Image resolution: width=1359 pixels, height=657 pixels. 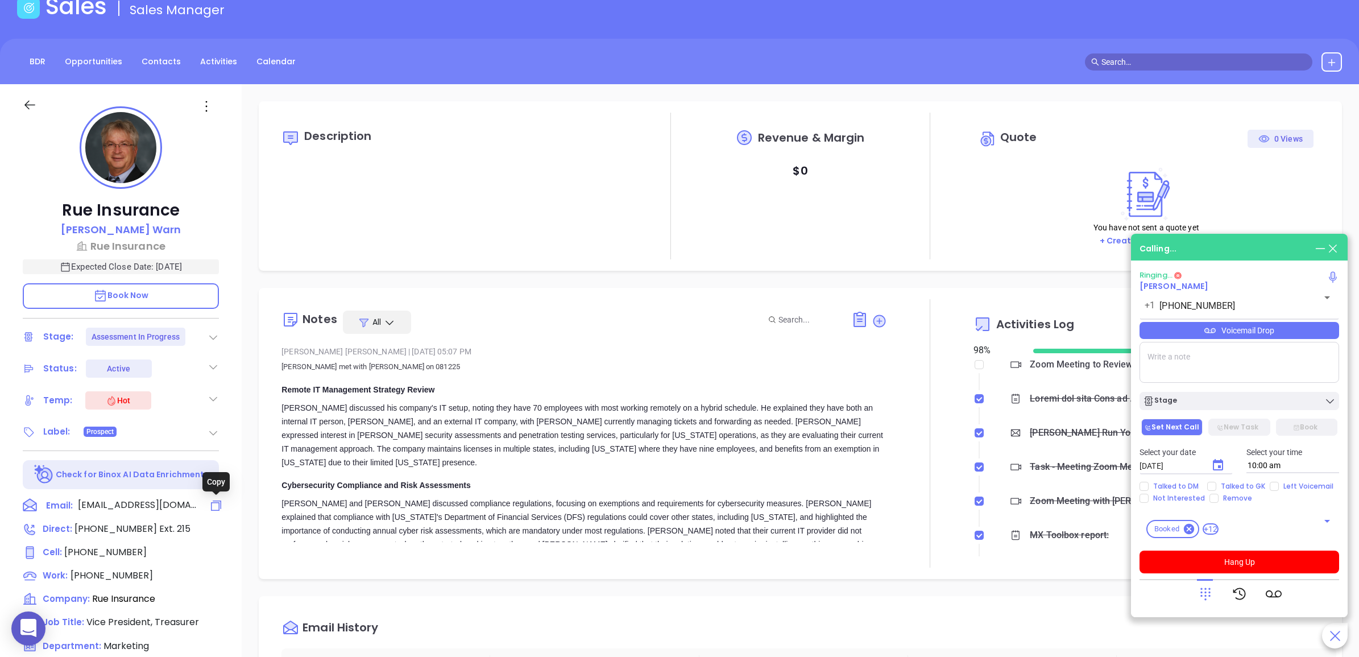 What do you see at coordinates (320, 319) in the screenshot?
I see `div: Notes` at bounding box center [320, 319].